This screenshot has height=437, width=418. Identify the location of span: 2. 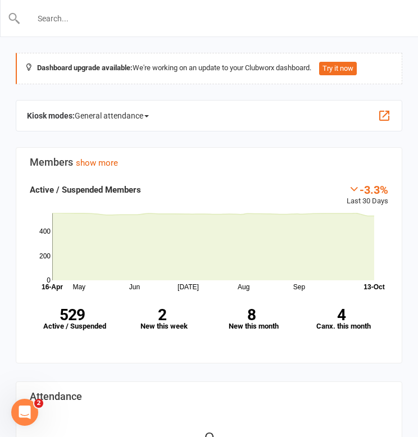
(39, 403).